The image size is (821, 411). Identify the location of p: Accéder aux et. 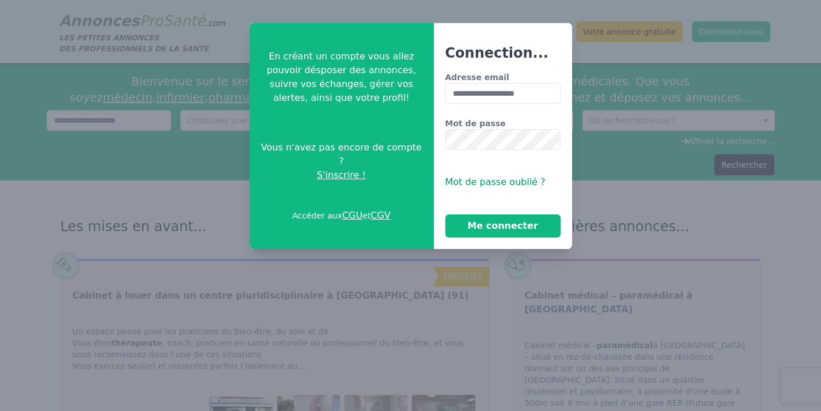
(341, 216).